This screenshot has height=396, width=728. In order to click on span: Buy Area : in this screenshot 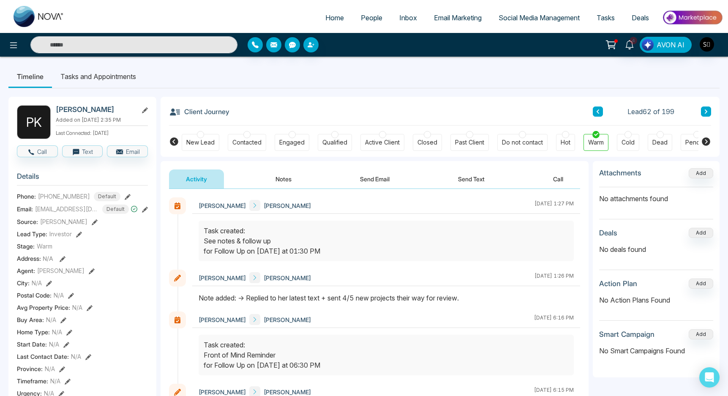, I will do `click(30, 320)`.